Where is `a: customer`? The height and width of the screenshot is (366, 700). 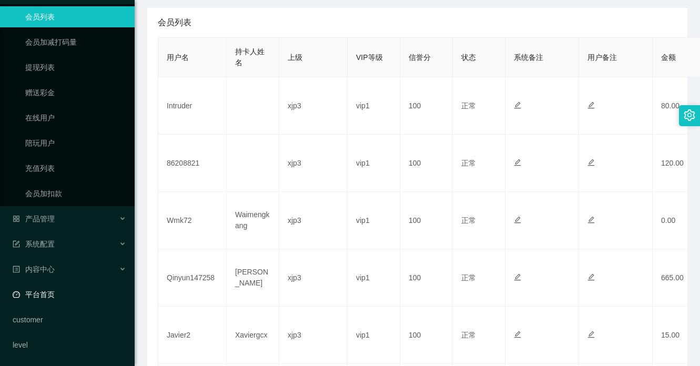
a: customer is located at coordinates (69, 320).